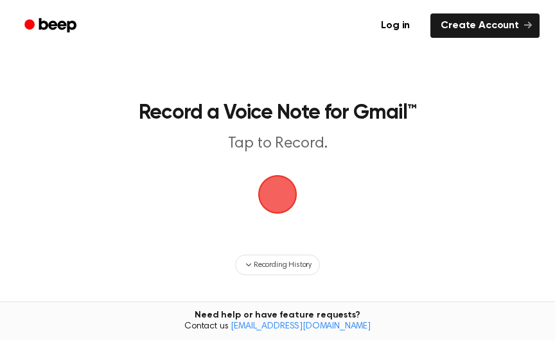  Describe the element at coordinates (277, 195) in the screenshot. I see `img: Beep Logo` at that location.